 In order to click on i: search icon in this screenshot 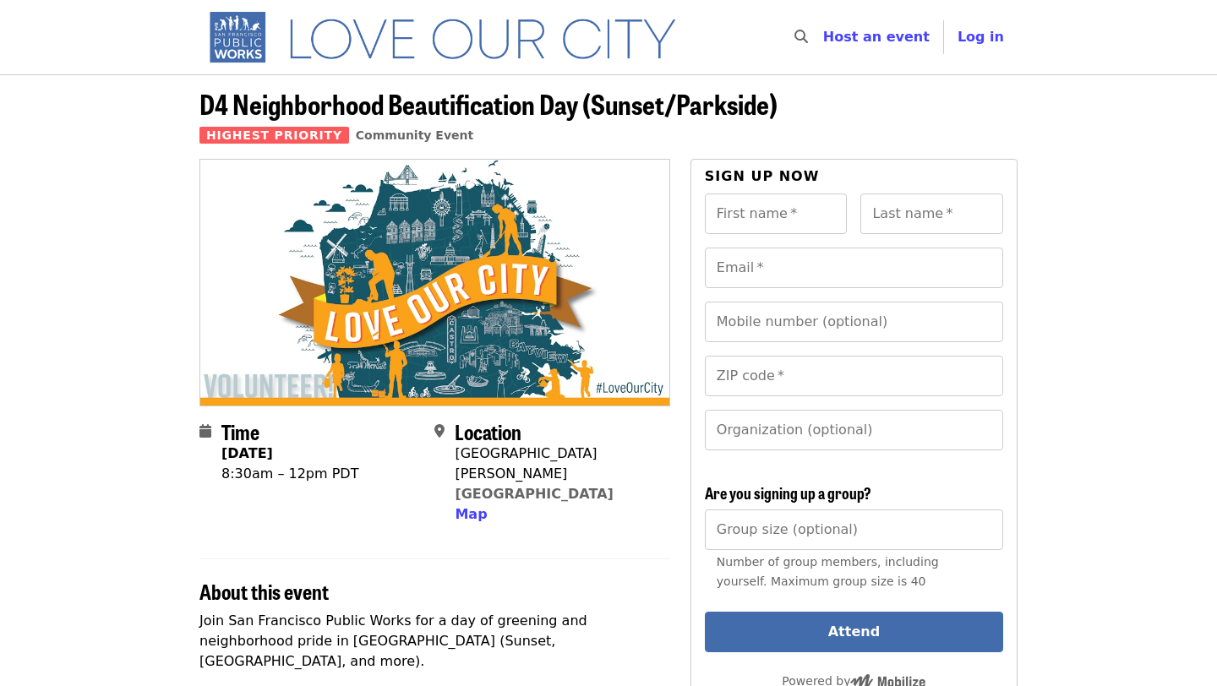, I will do `click(801, 36)`.